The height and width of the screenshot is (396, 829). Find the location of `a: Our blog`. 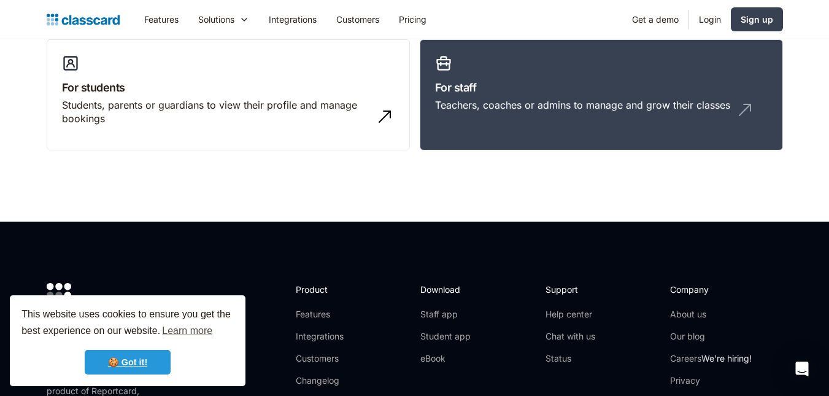

a: Our blog is located at coordinates (711, 336).